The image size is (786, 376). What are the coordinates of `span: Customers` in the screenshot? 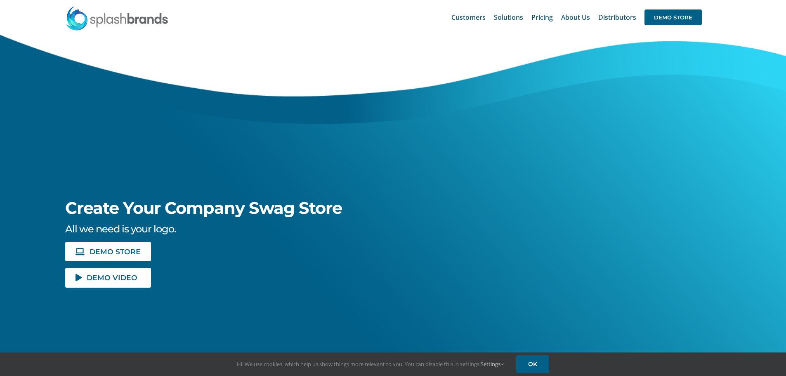 It's located at (468, 17).